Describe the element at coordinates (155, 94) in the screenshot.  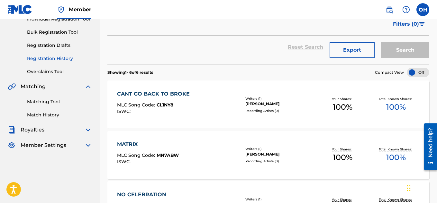
I see `div: CANT GO BACK TO BROKE` at that location.